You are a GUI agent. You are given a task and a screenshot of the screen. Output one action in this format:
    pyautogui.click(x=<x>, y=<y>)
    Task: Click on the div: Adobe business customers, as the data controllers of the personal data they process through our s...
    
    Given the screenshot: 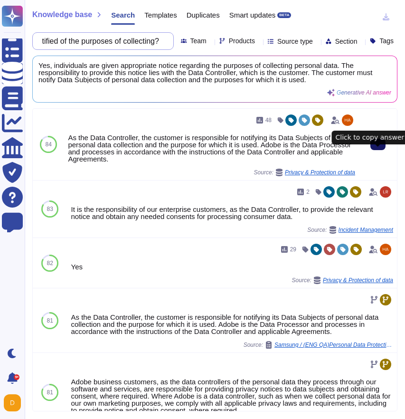 What is the action you would take?
    pyautogui.click(x=232, y=395)
    